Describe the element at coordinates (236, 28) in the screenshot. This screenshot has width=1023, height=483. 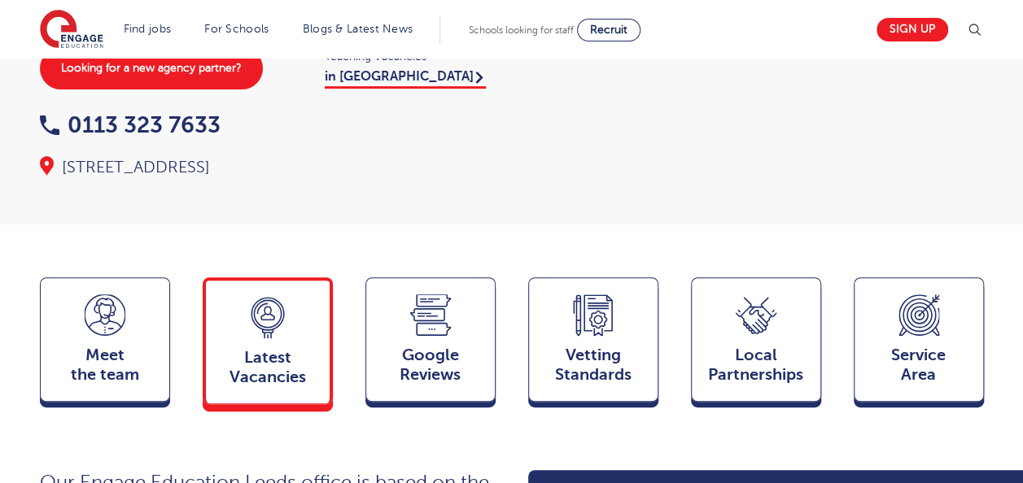
I see `a: For Schools` at that location.